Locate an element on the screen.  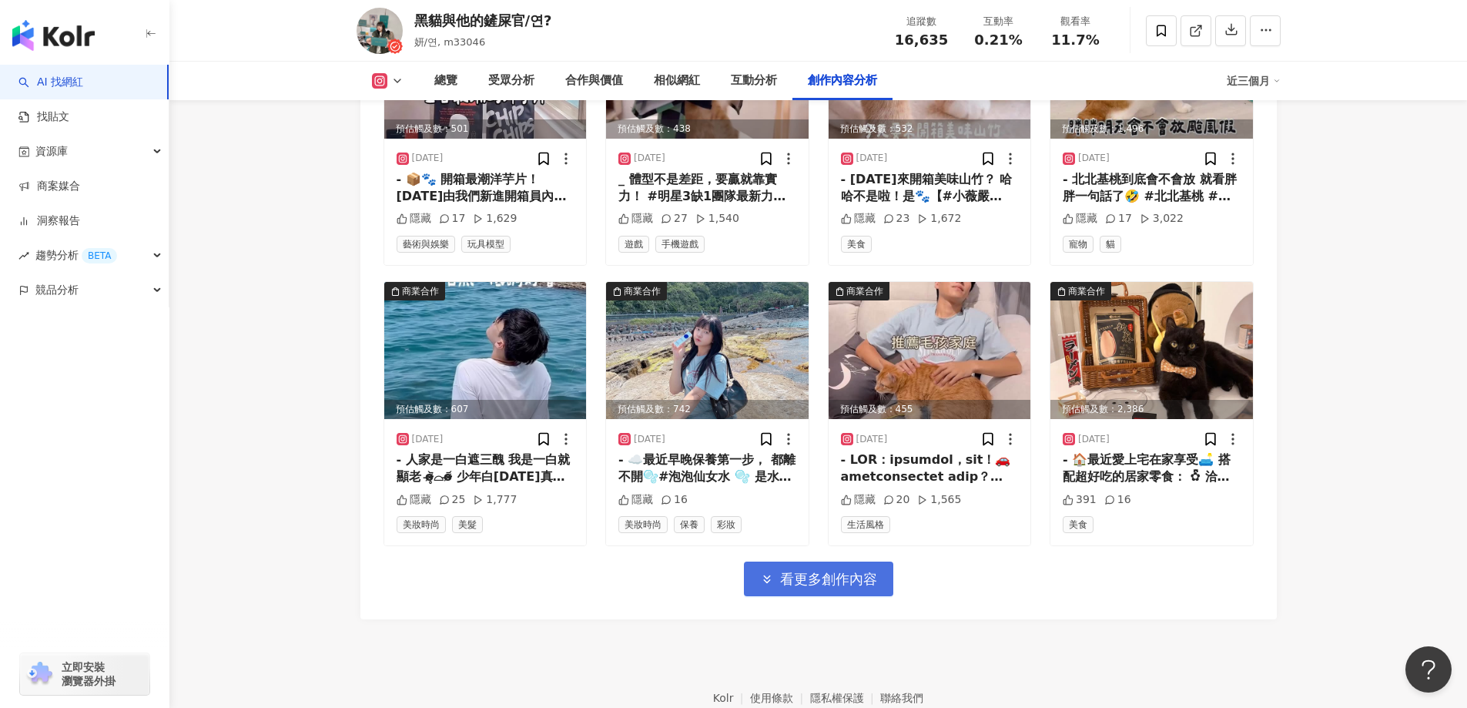
span: 遊戲 is located at coordinates (634, 244).